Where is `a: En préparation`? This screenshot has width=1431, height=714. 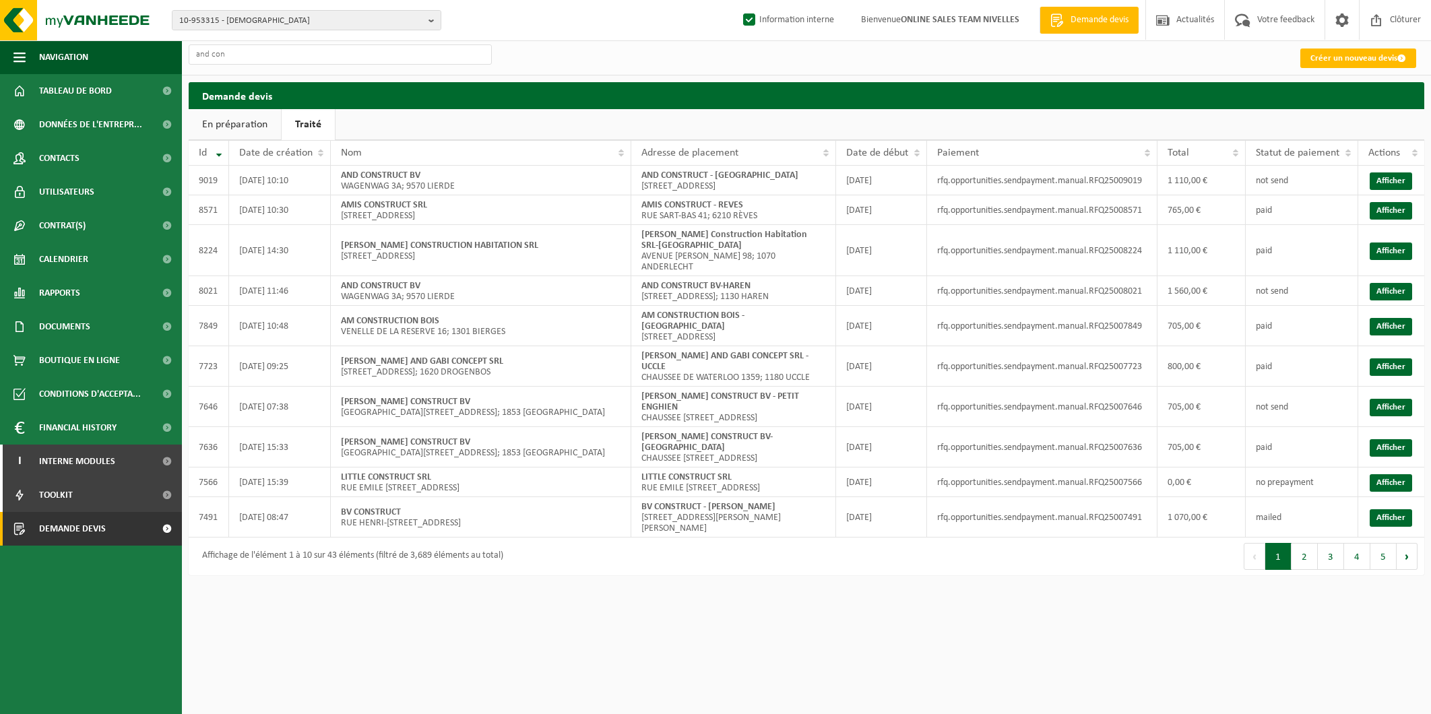
a: En préparation is located at coordinates (234, 125).